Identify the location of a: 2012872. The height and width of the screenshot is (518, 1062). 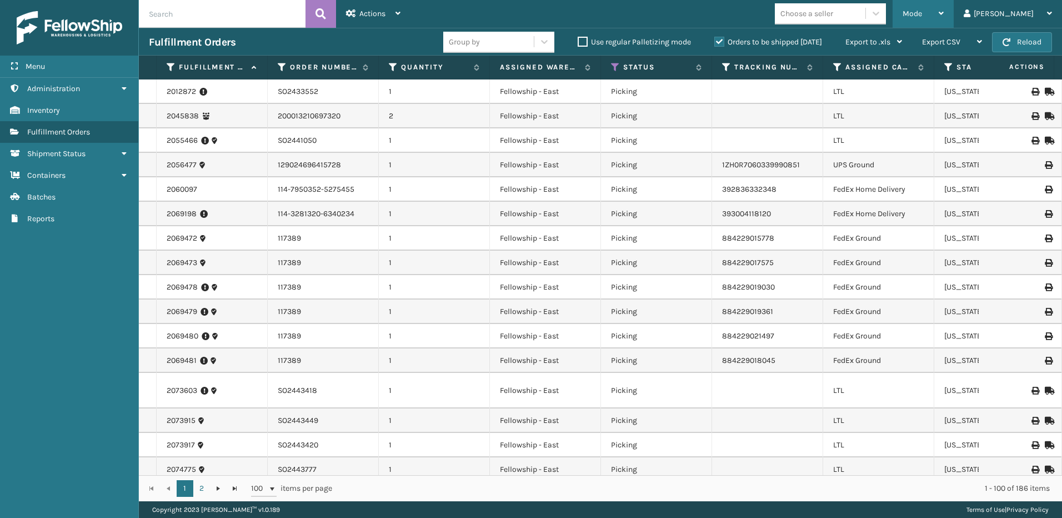
(181, 92).